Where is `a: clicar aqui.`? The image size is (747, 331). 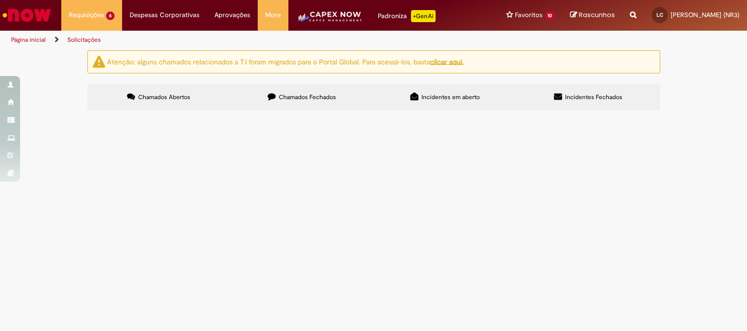
a: clicar aqui. is located at coordinates (447, 61).